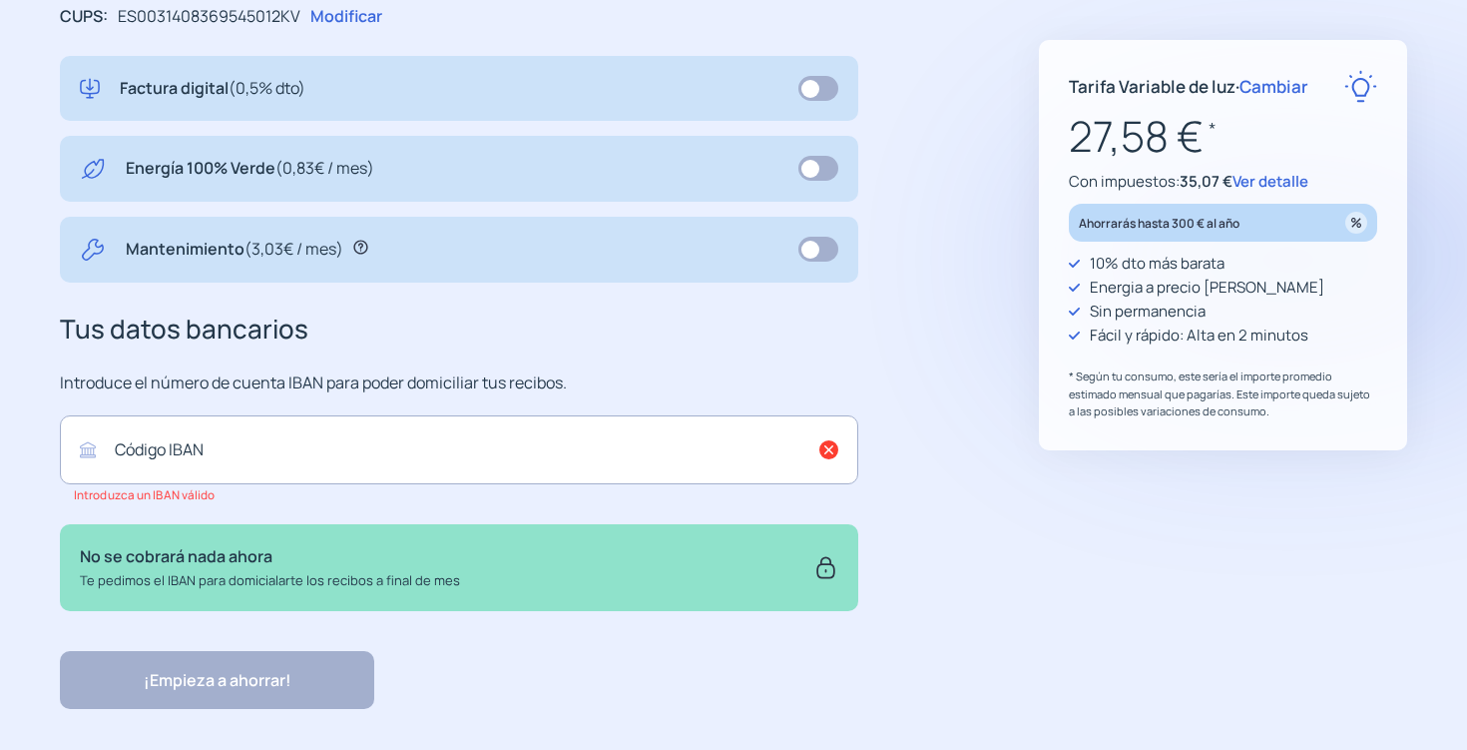  What do you see at coordinates (825, 567) in the screenshot?
I see `img: secure.svg` at bounding box center [825, 567].